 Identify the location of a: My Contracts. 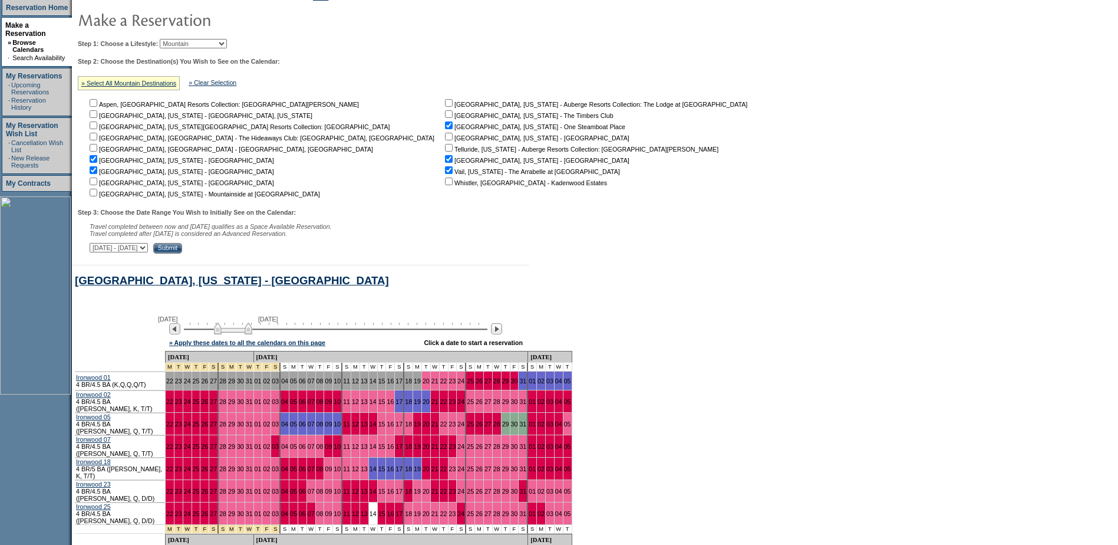
(28, 183).